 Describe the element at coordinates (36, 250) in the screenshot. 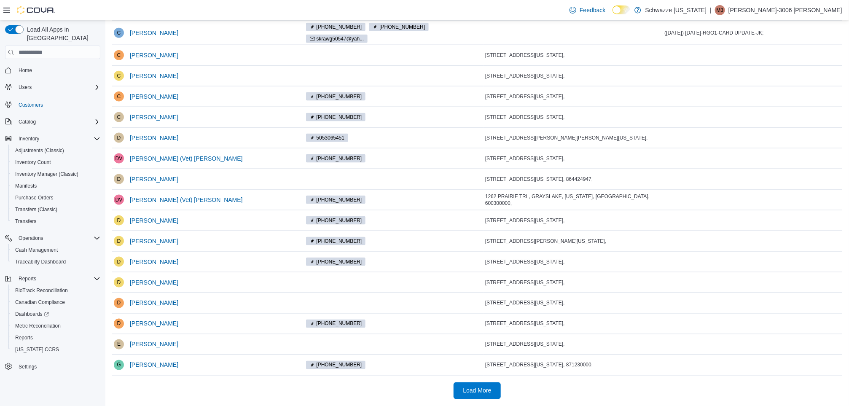

I see `a: Cash Management` at that location.